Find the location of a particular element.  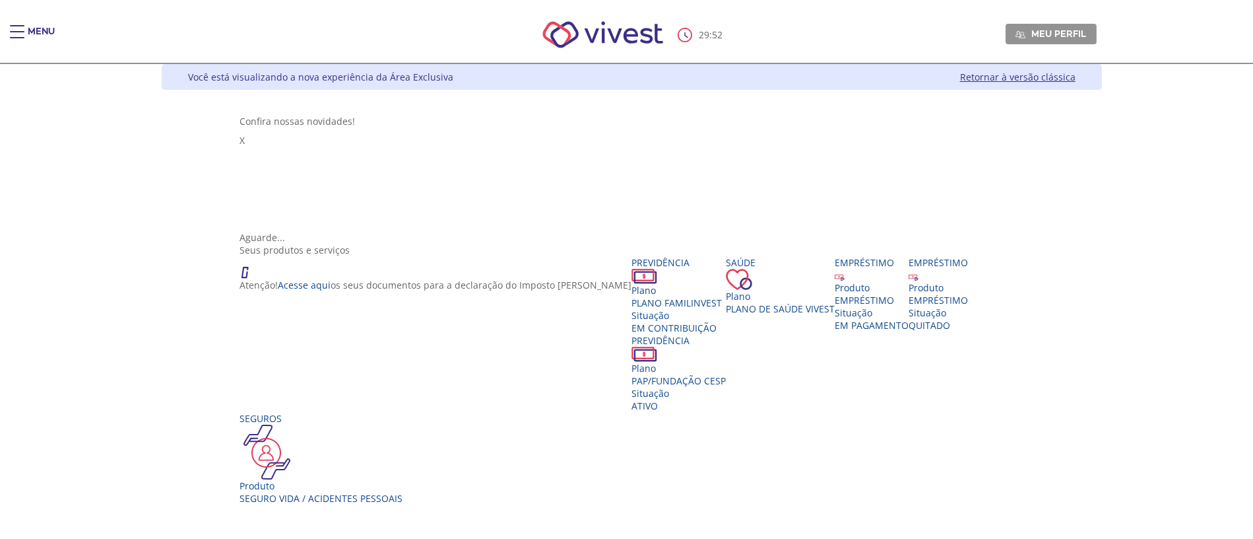

span: X is located at coordinates (242, 140).